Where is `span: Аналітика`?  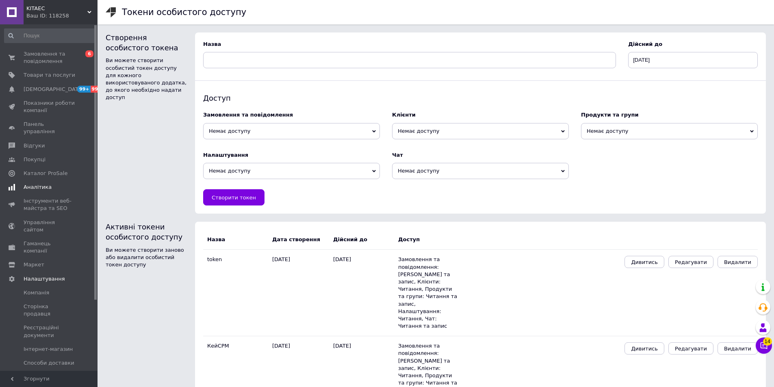
span: Аналітика is located at coordinates (37, 187).